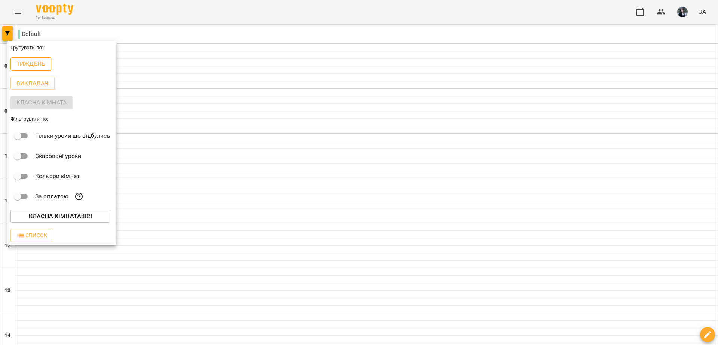 Image resolution: width=718 pixels, height=345 pixels. What do you see at coordinates (33, 83) in the screenshot?
I see `p: Викладач` at bounding box center [33, 83].